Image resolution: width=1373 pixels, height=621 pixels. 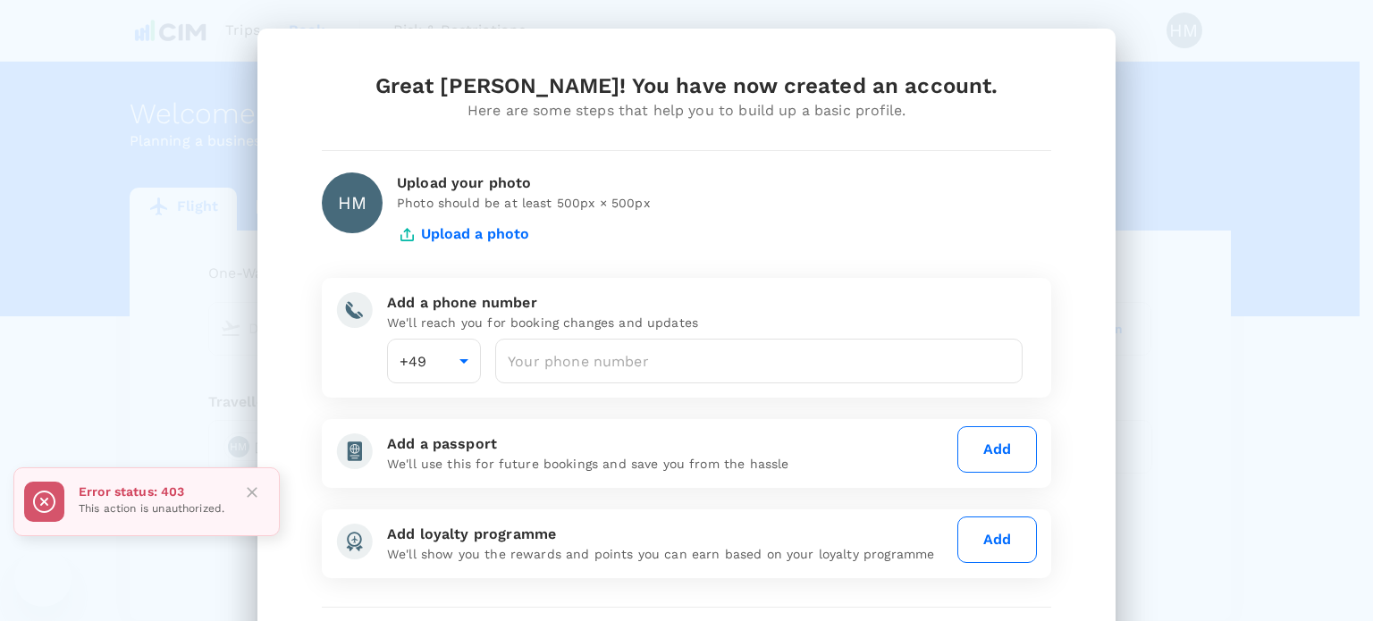 What do you see at coordinates (704, 303) in the screenshot?
I see `div: Add a phone number` at bounding box center [704, 303].